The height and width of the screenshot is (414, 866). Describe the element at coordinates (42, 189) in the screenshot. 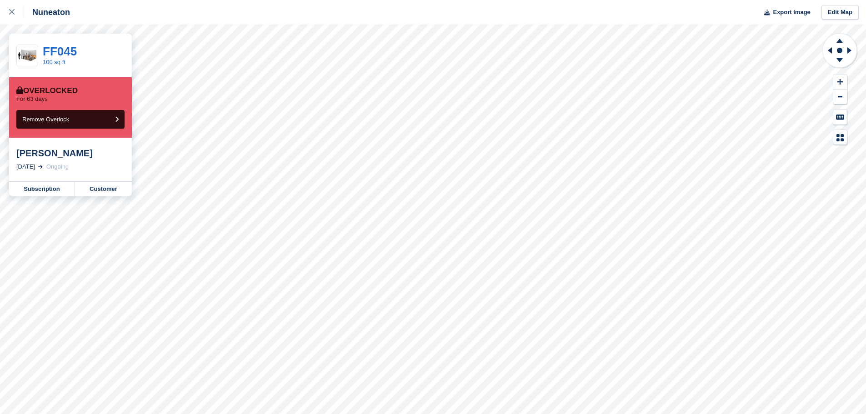

I see `a: Subscription` at that location.